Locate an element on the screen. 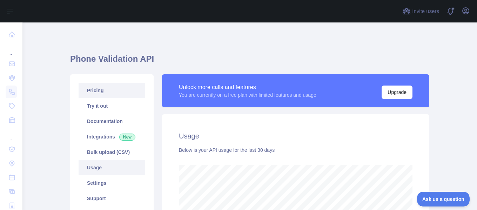  span: New is located at coordinates (127, 137).